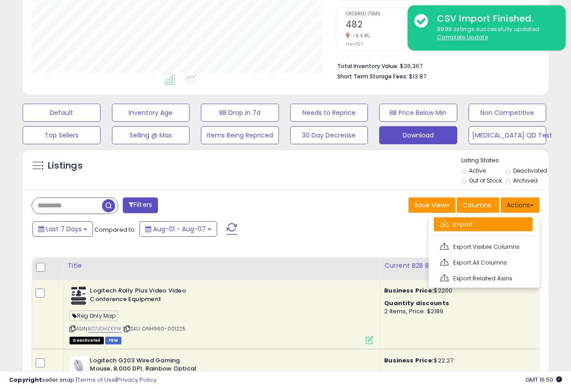 This screenshot has width=571, height=389. What do you see at coordinates (87, 341) in the screenshot?
I see `span: All listings that are unavailable for purchase on Amazon for any reason other than out-of-stock` at bounding box center [87, 341].